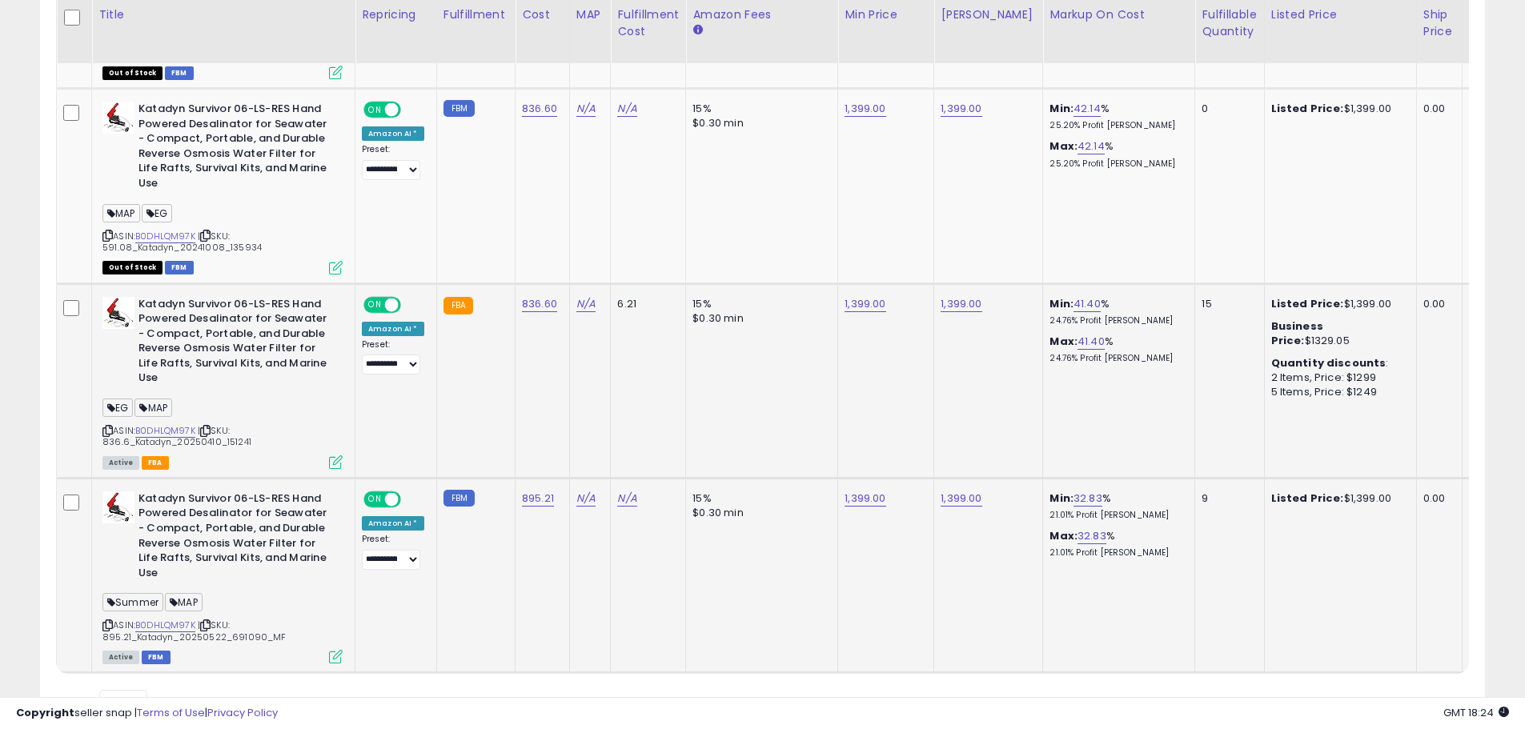 This screenshot has height=729, width=1525. What do you see at coordinates (1226, 304) in the screenshot?
I see `div: 15` at bounding box center [1226, 304].